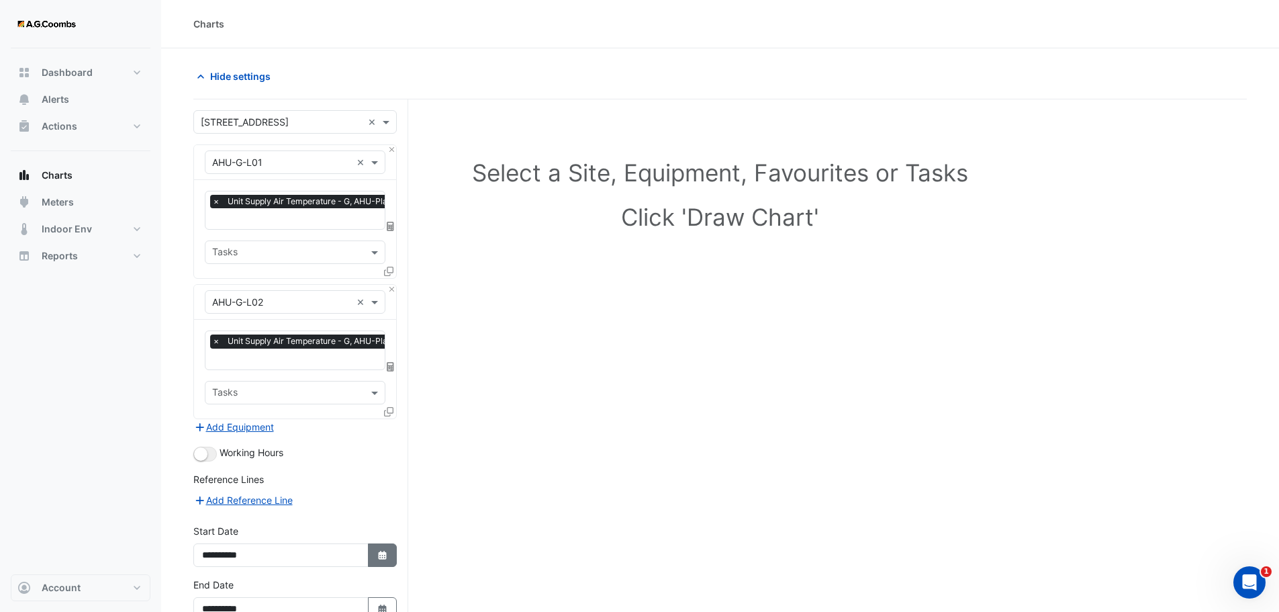 This screenshot has width=1279, height=612. What do you see at coordinates (214, 584) in the screenshot?
I see `label: End Date` at bounding box center [214, 584].